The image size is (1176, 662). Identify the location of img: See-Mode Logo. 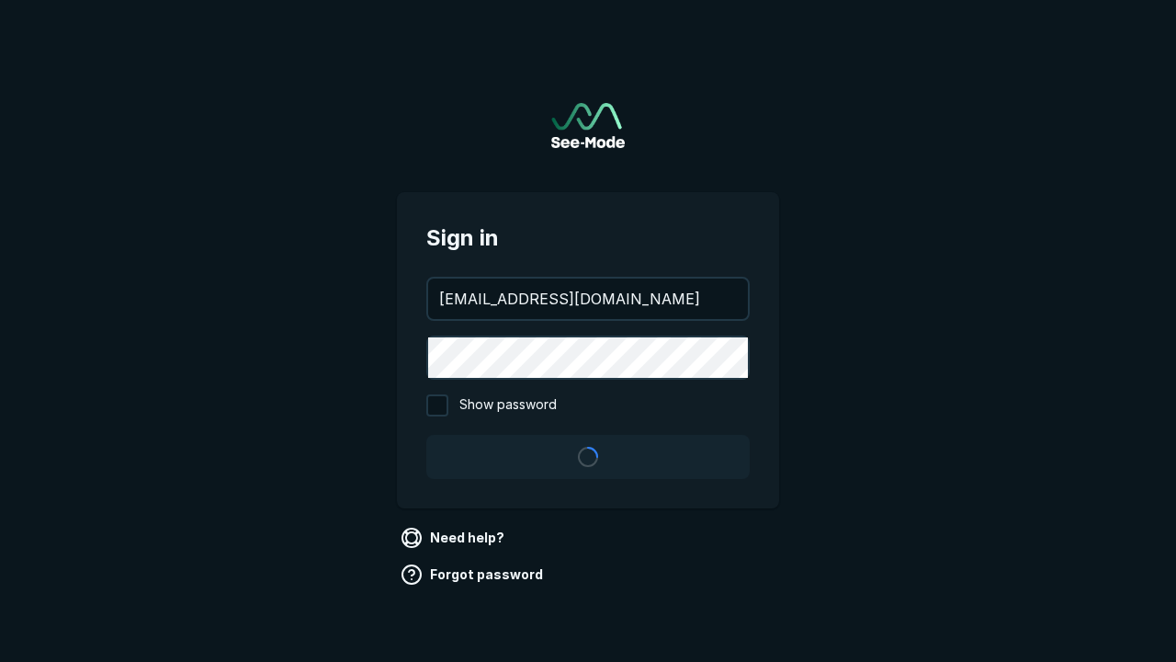
(588, 125).